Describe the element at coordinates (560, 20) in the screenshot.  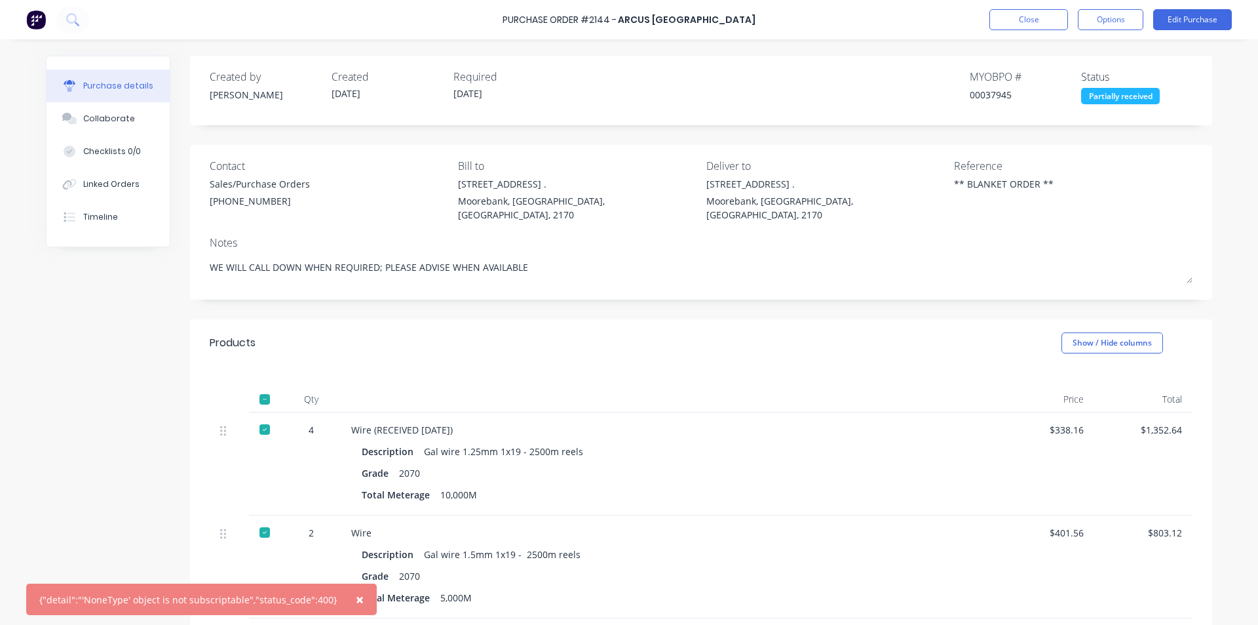
I see `div: Purchase Order #2144 -` at that location.